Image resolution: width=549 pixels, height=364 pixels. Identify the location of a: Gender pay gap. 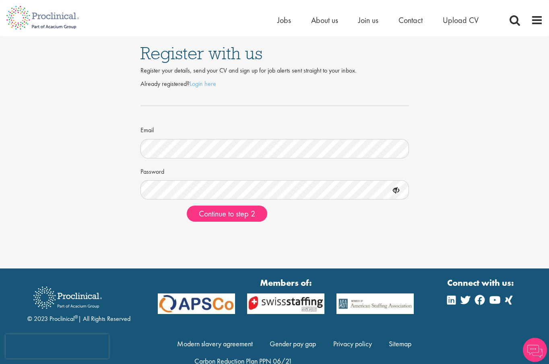
(293, 343).